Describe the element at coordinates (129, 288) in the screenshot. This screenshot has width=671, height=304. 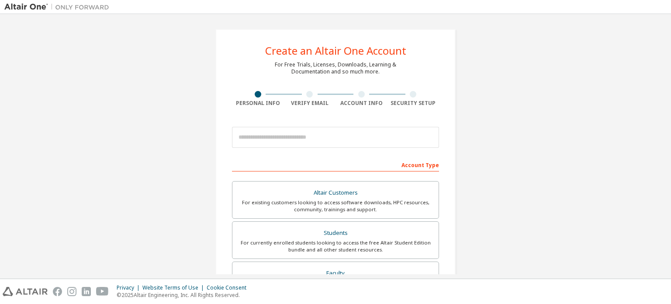
I see `div: Privacy` at that location.